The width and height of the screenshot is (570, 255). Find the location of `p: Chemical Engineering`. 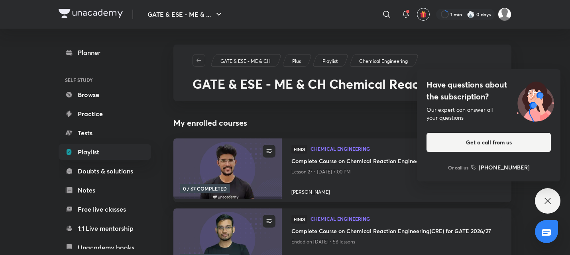

p: Chemical Engineering is located at coordinates (383, 61).